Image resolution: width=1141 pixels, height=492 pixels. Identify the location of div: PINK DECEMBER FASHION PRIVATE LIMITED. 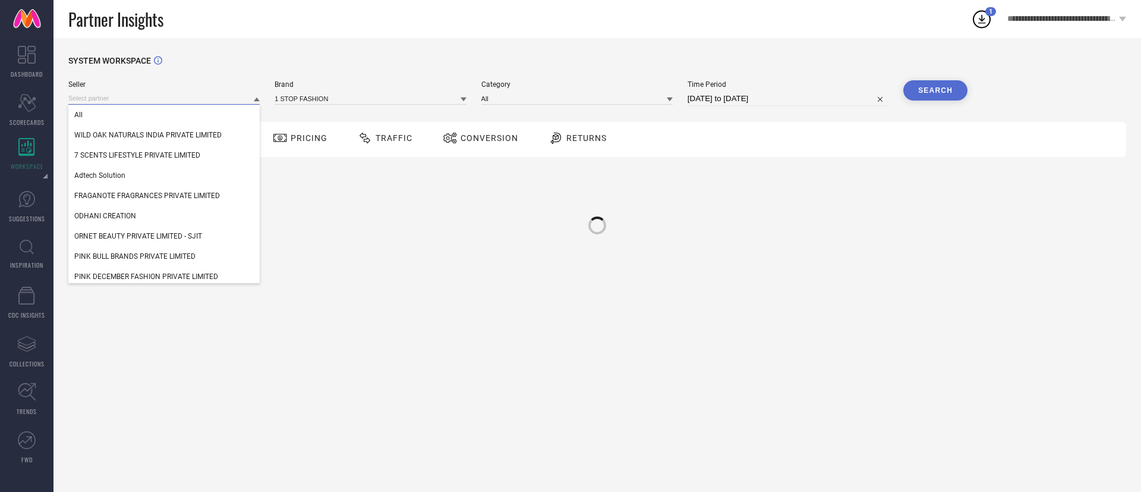
(164, 276).